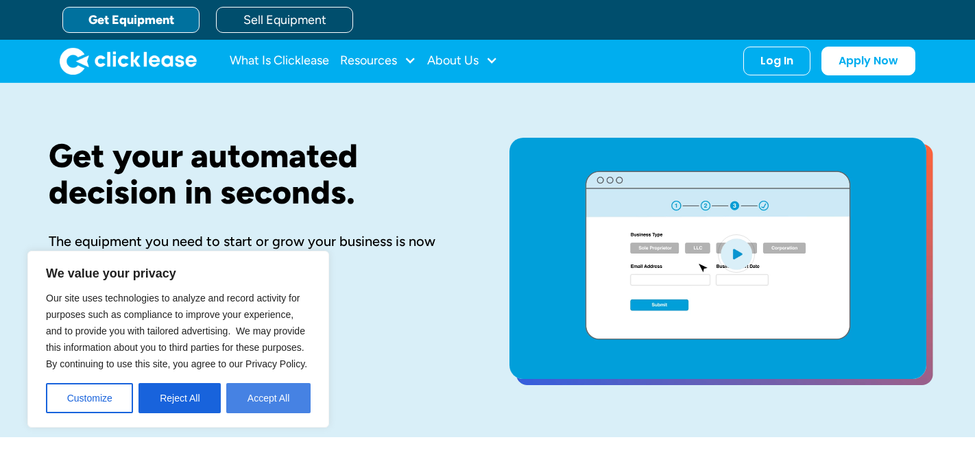 Image resolution: width=975 pixels, height=455 pixels. What do you see at coordinates (89, 398) in the screenshot?
I see `button: Customize` at bounding box center [89, 398].